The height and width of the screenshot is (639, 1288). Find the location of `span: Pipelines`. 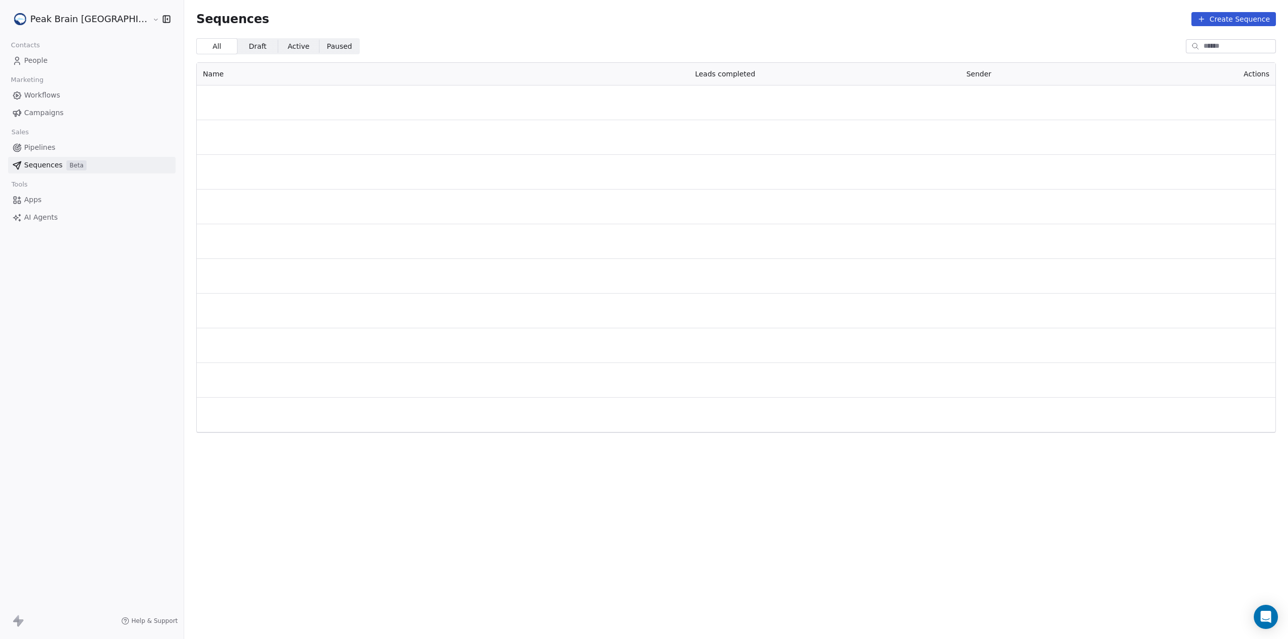

span: Pipelines is located at coordinates (40, 147).